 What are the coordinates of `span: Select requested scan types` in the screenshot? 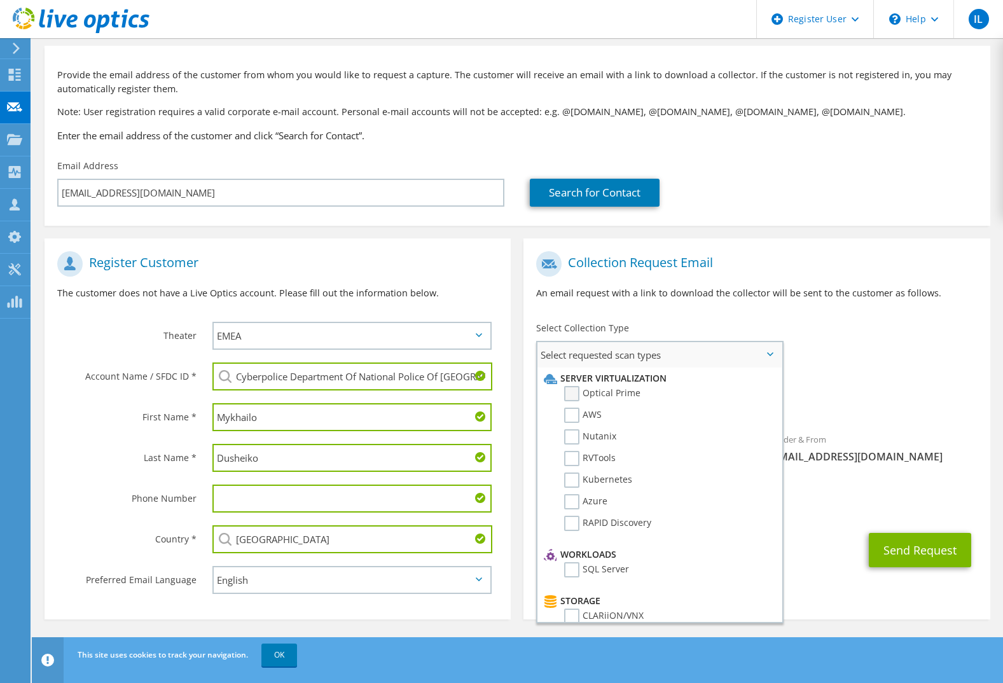 It's located at (660, 355).